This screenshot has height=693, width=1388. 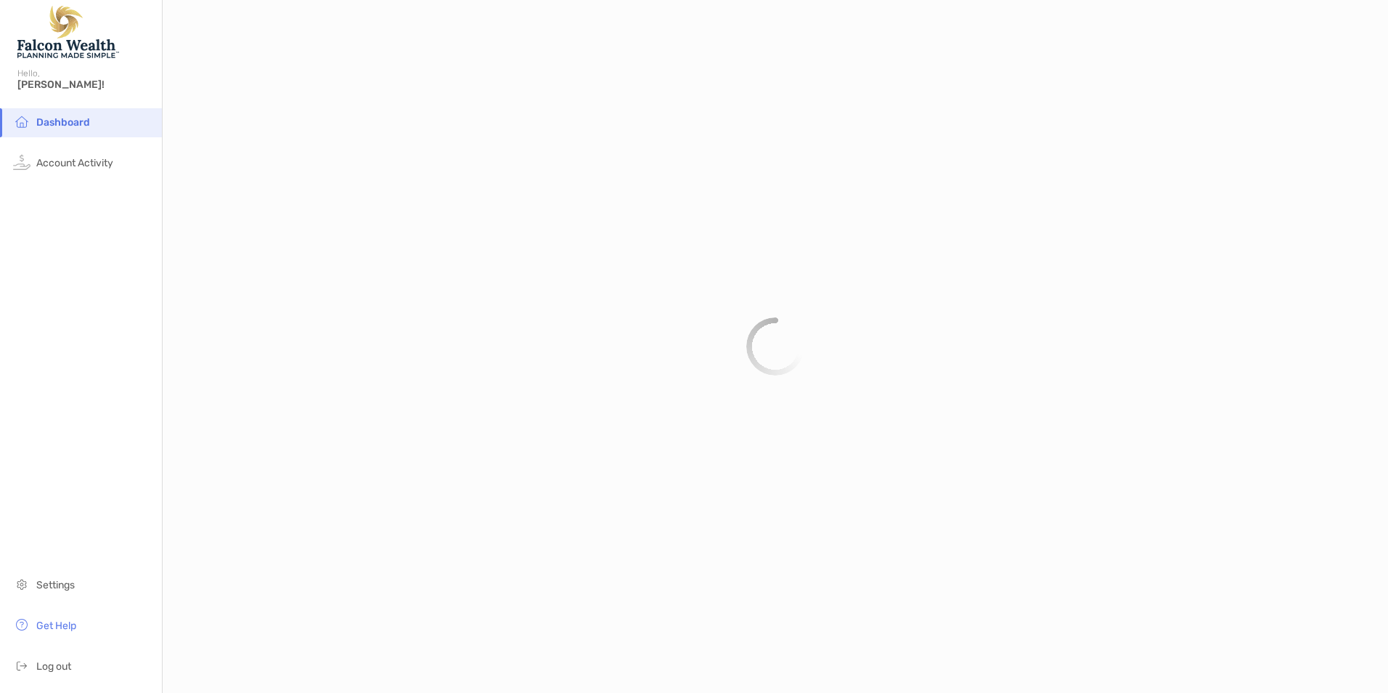 What do you see at coordinates (22, 121) in the screenshot?
I see `img: household icon` at bounding box center [22, 121].